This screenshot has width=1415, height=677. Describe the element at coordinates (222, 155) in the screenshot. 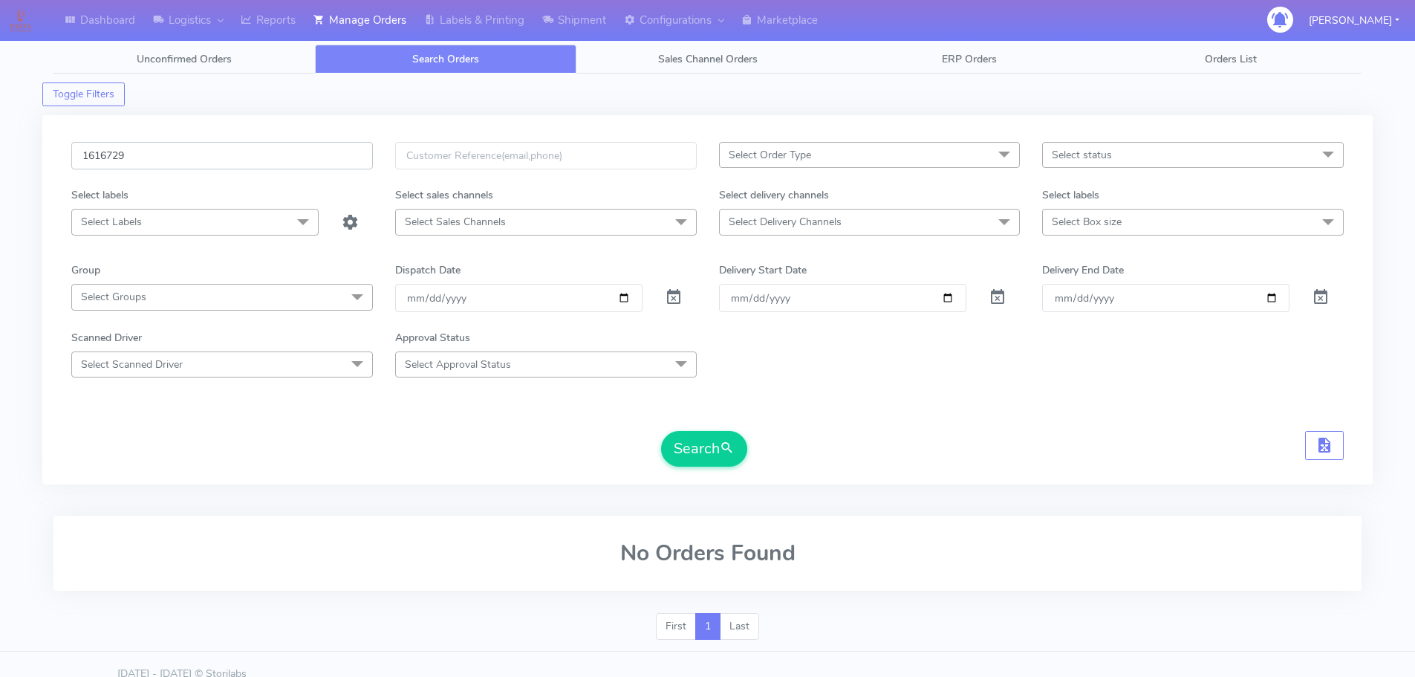

I see `input: Order Id` at that location.